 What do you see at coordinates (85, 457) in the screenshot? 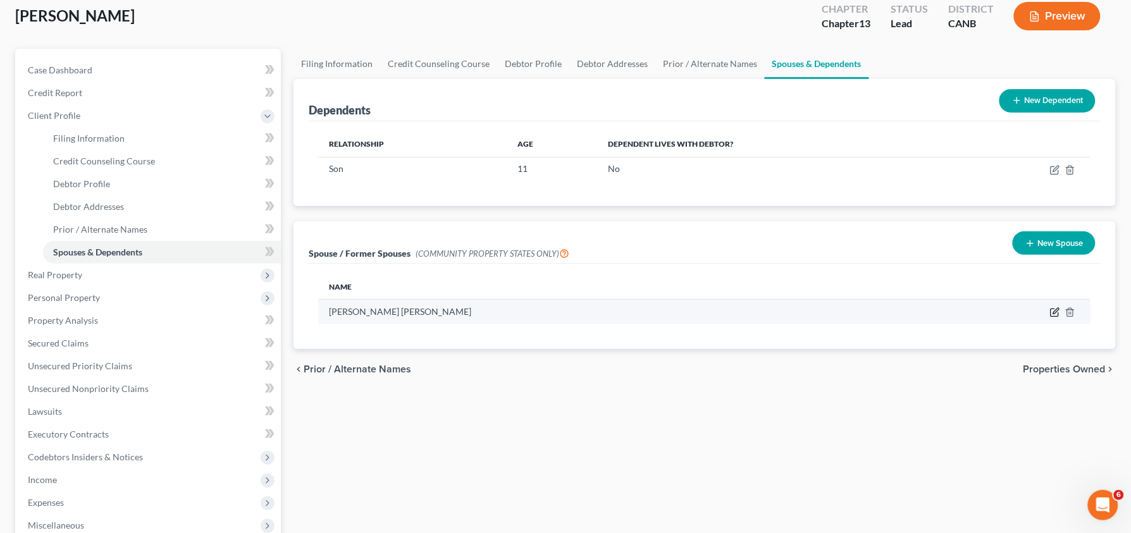
I see `span: Codebtors Insiders & Notices` at bounding box center [85, 457].